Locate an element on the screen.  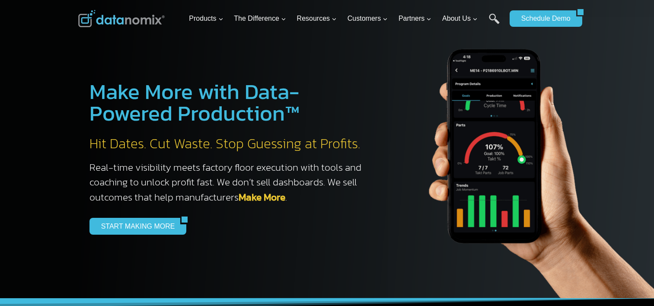
a: Schedule Demo is located at coordinates (543, 19).